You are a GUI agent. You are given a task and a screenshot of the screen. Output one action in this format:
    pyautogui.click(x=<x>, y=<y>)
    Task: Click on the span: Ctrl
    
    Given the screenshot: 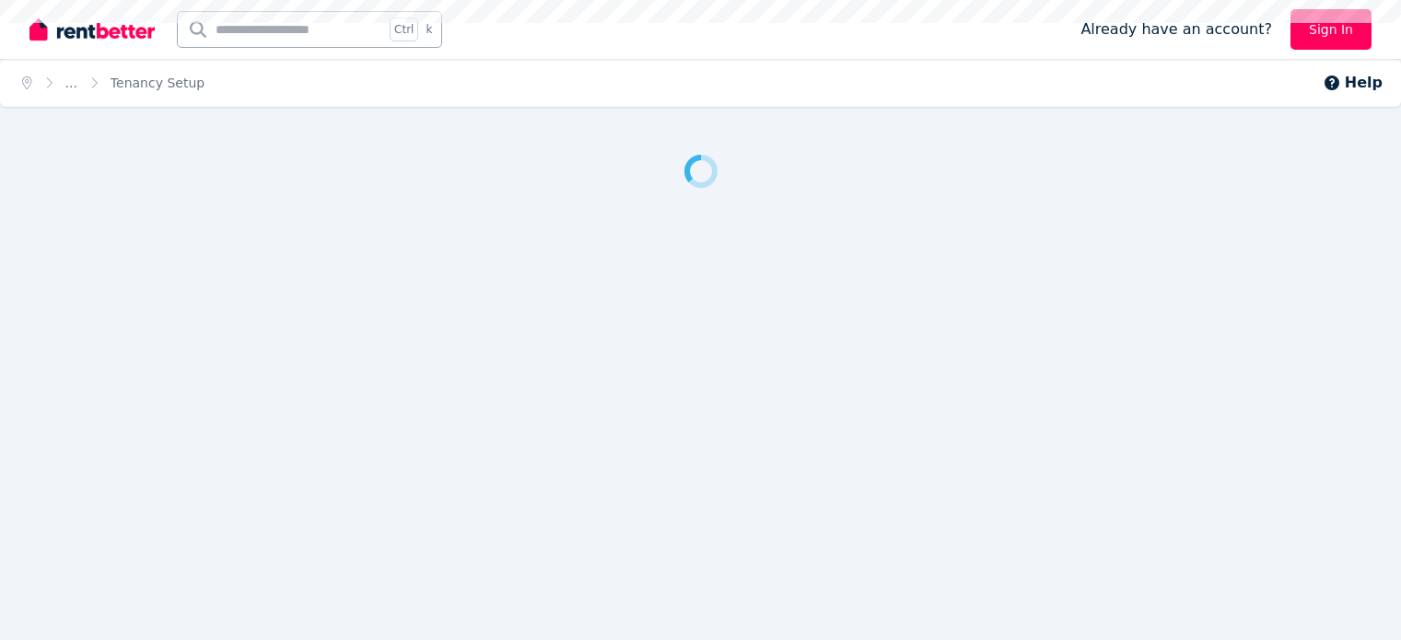 What is the action you would take?
    pyautogui.click(x=404, y=29)
    